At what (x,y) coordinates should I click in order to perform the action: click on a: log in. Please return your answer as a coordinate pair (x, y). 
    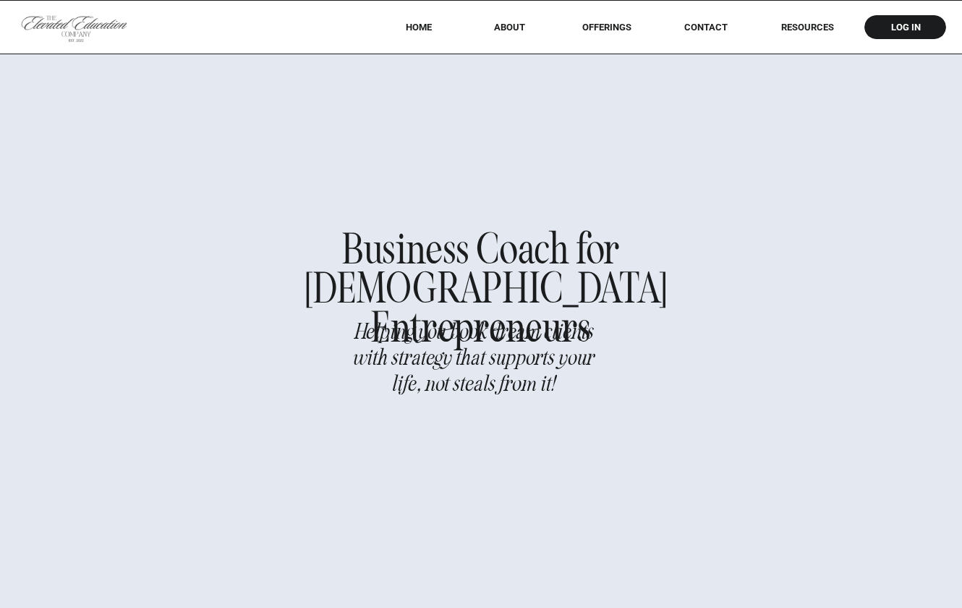
    Looking at the image, I should click on (906, 27).